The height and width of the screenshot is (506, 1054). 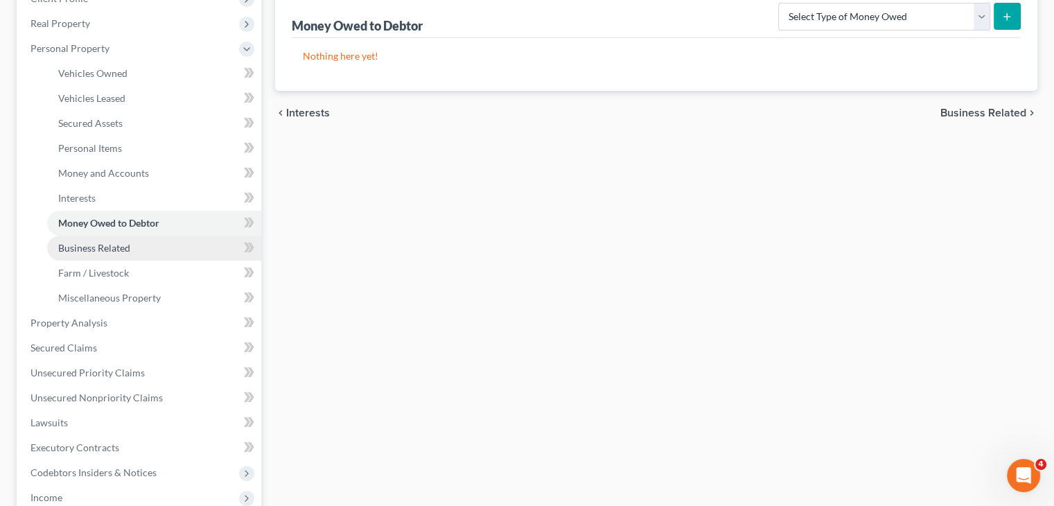 I want to click on a: Secured Assets, so click(x=154, y=123).